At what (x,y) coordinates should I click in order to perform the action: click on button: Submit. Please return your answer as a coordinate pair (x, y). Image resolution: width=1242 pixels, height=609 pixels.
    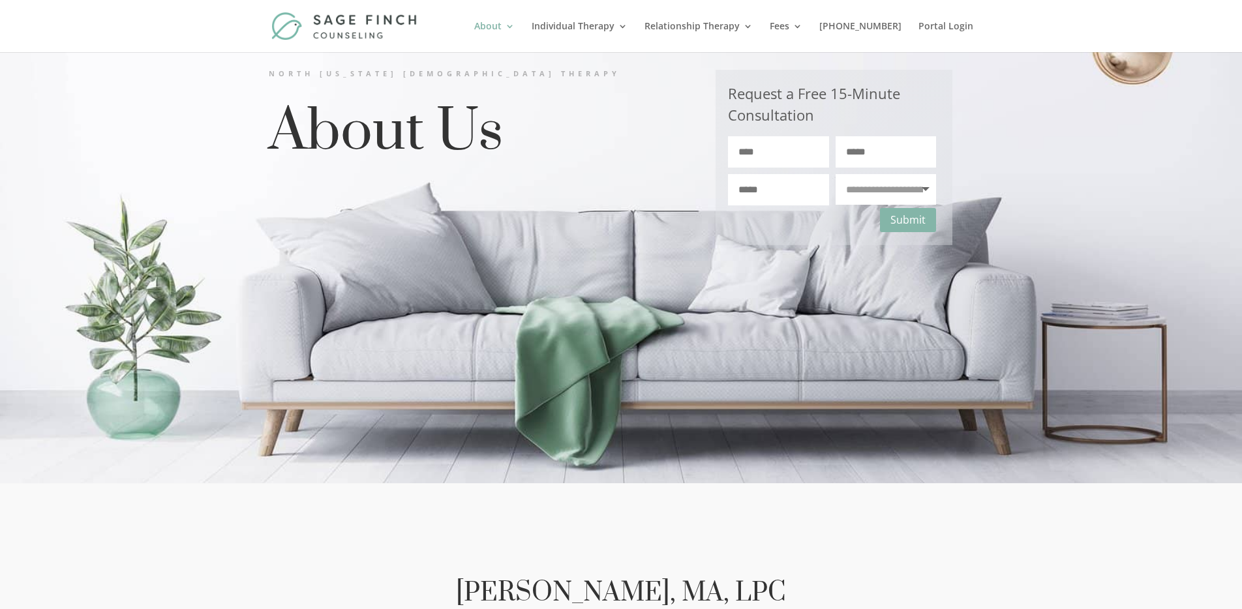
    Looking at the image, I should click on (908, 220).